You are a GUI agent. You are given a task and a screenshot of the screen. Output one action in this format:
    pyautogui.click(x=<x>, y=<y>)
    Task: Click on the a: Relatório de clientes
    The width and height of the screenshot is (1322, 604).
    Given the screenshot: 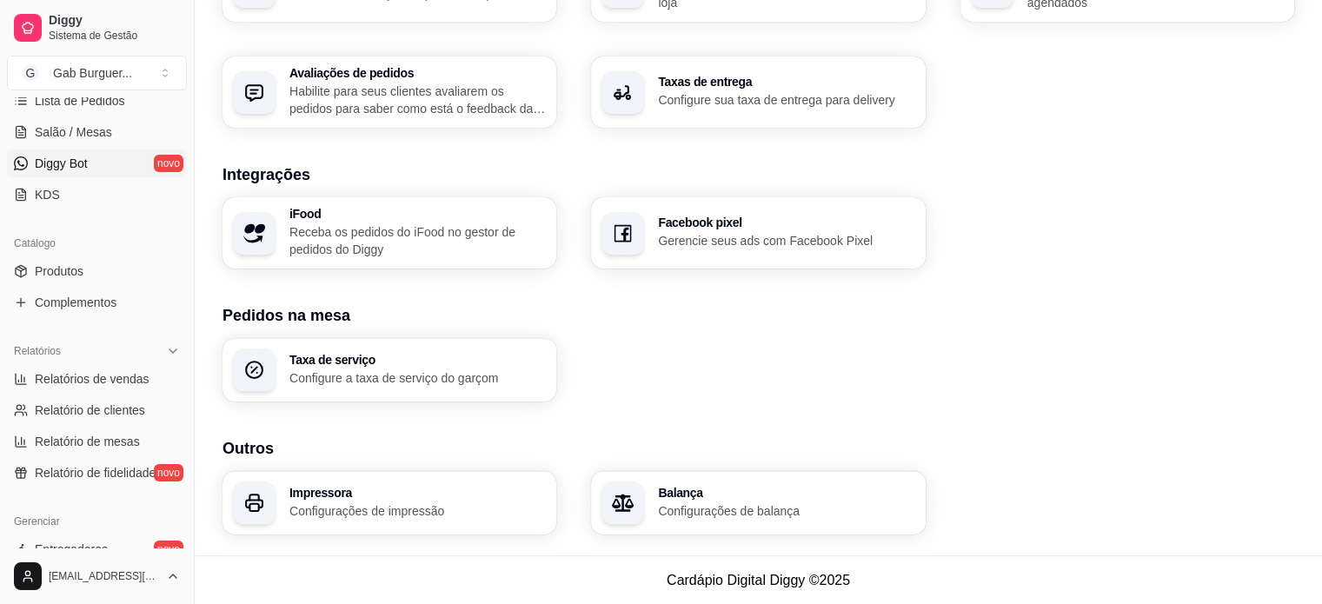 What is the action you would take?
    pyautogui.click(x=96, y=410)
    